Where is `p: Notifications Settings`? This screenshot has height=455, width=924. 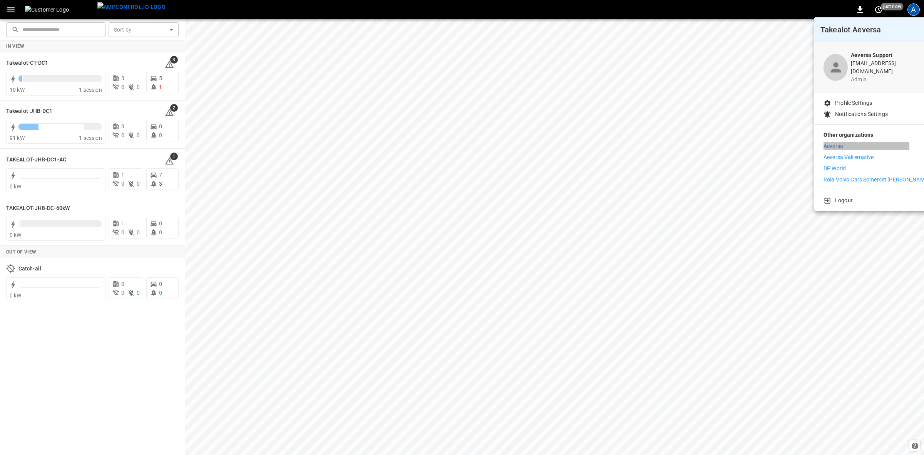 p: Notifications Settings is located at coordinates (861, 114).